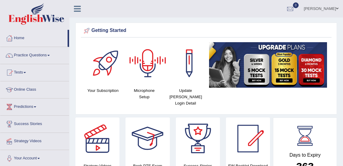 This screenshot has height=166, width=343. I want to click on a: Strategy Videos, so click(35, 140).